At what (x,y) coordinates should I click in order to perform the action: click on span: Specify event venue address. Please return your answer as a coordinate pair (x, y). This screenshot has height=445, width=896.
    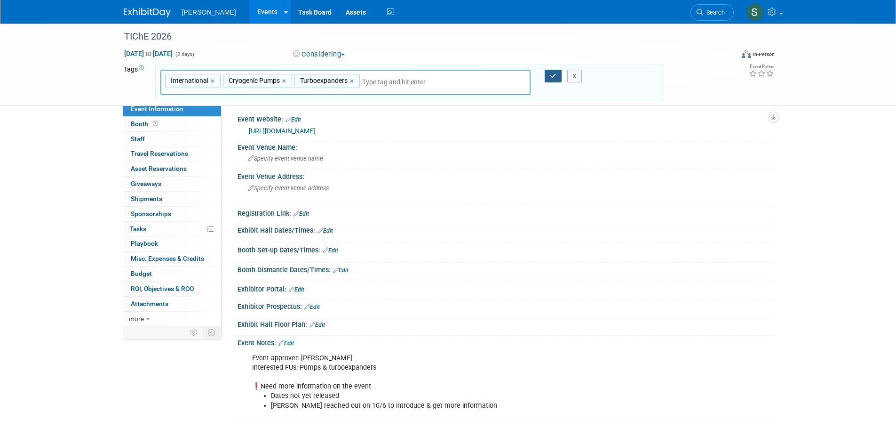
    Looking at the image, I should click on (288, 188).